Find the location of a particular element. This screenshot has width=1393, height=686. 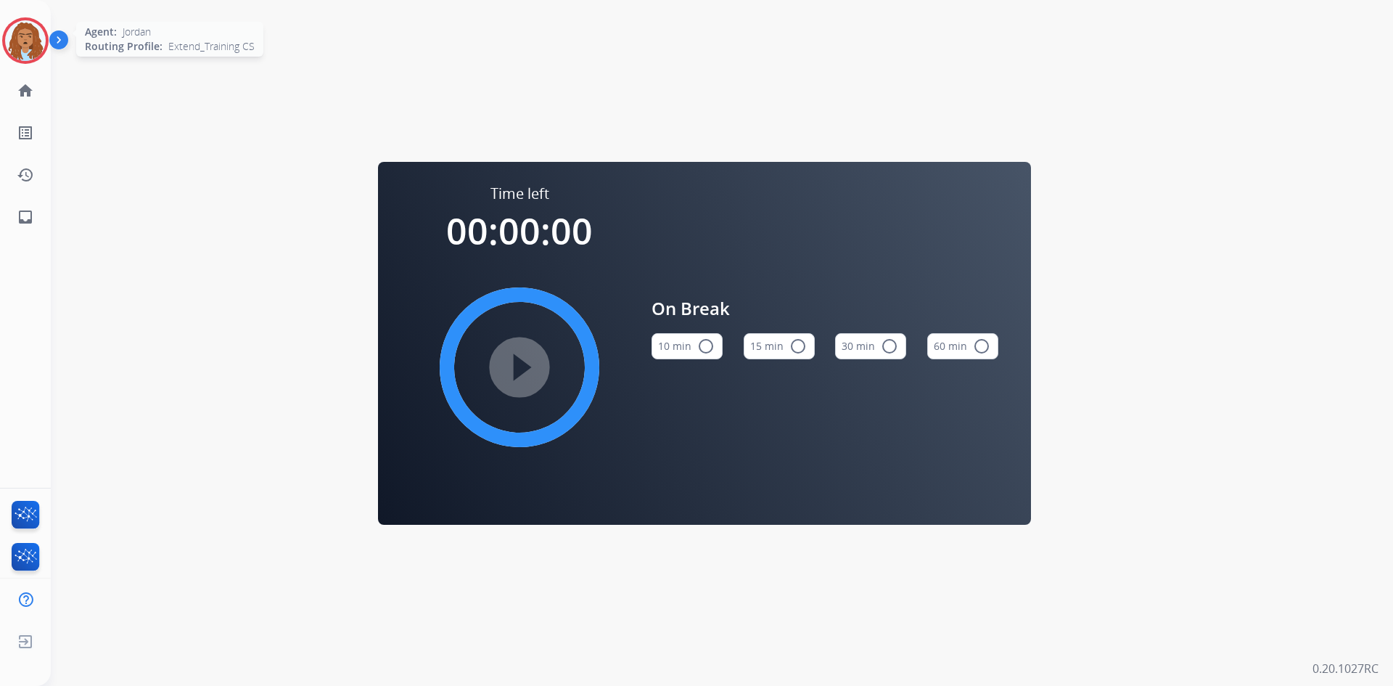

span: Extend_Training CS is located at coordinates (211, 46).